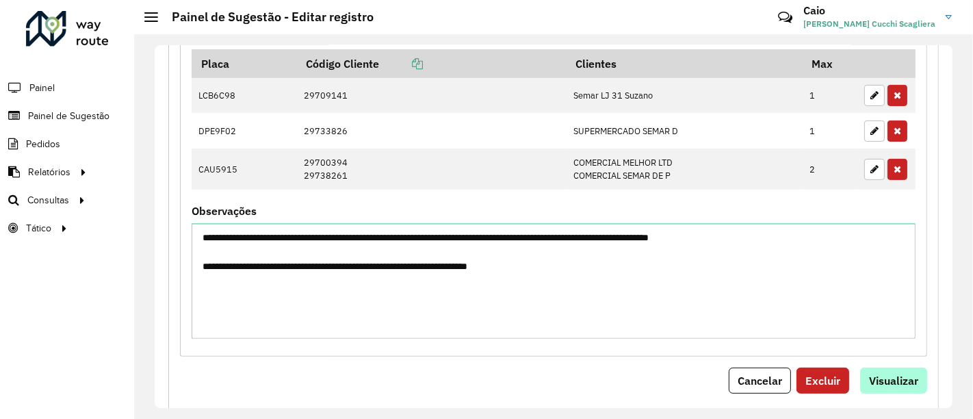  I want to click on td: COMERCIAL MELHOR LTD COMERCIAL SEMAR DE P, so click(684, 168).